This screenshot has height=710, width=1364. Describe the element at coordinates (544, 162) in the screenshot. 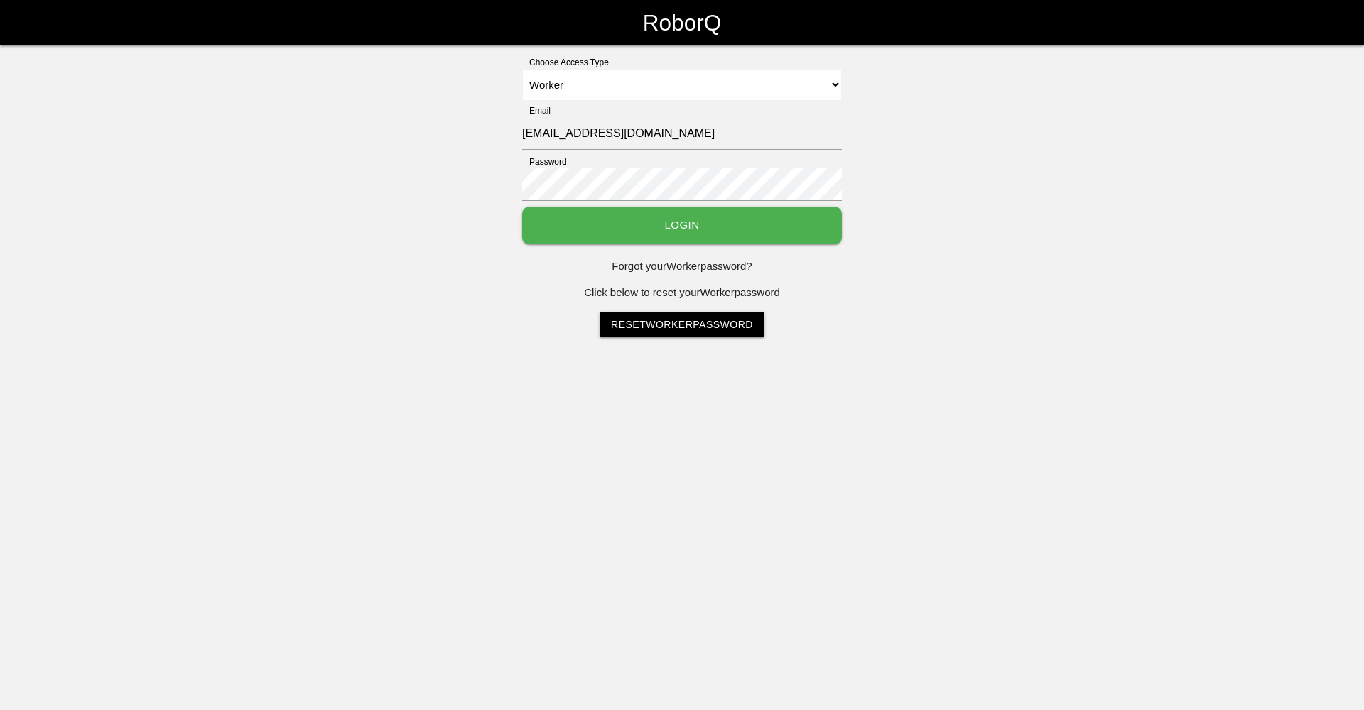

I see `label: Password` at that location.